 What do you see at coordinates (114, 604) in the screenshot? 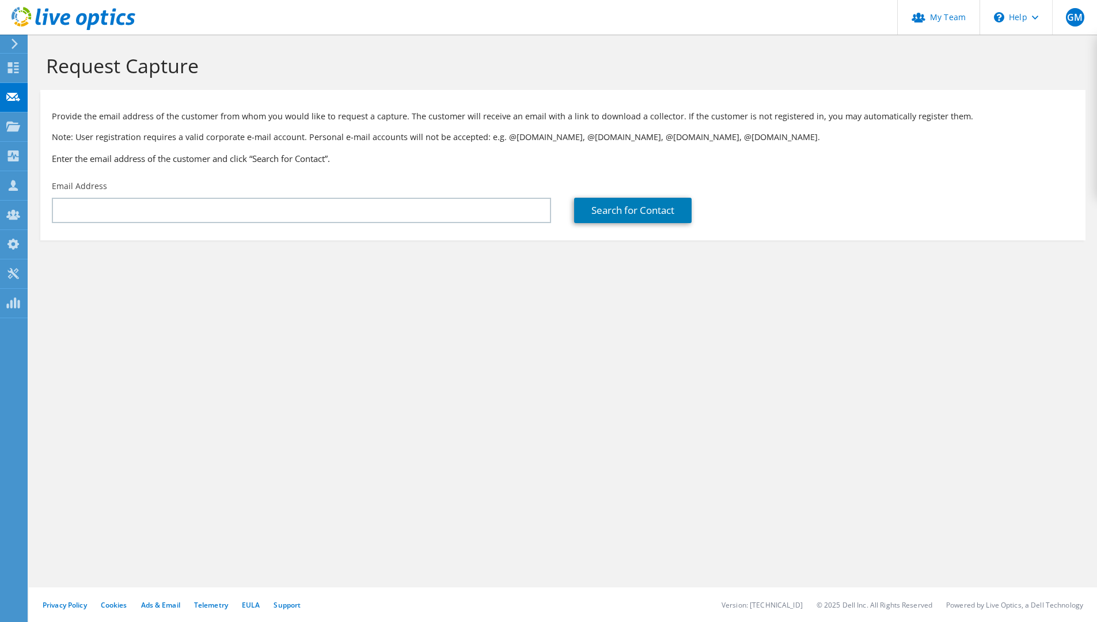
I see `a: Cookies` at bounding box center [114, 604].